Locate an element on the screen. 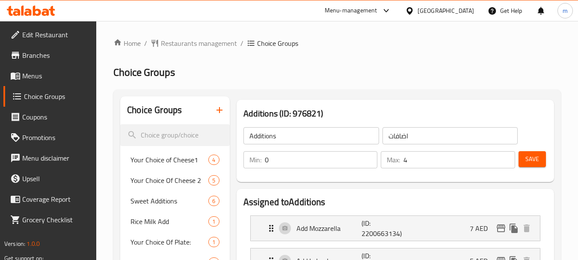 The height and width of the screenshot is (260, 578). div: Your Choice Of Cheese 25 is located at coordinates (175, 180).